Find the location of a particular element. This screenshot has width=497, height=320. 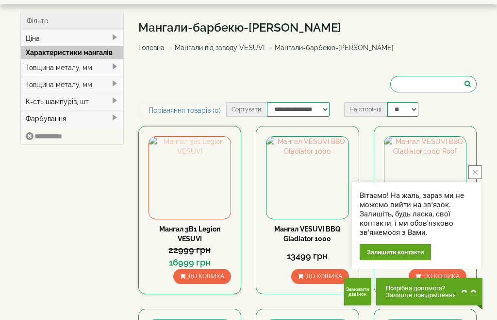

img: Мангал VESUVI BBQ Gladiator 1000 Roof is located at coordinates (425, 177).